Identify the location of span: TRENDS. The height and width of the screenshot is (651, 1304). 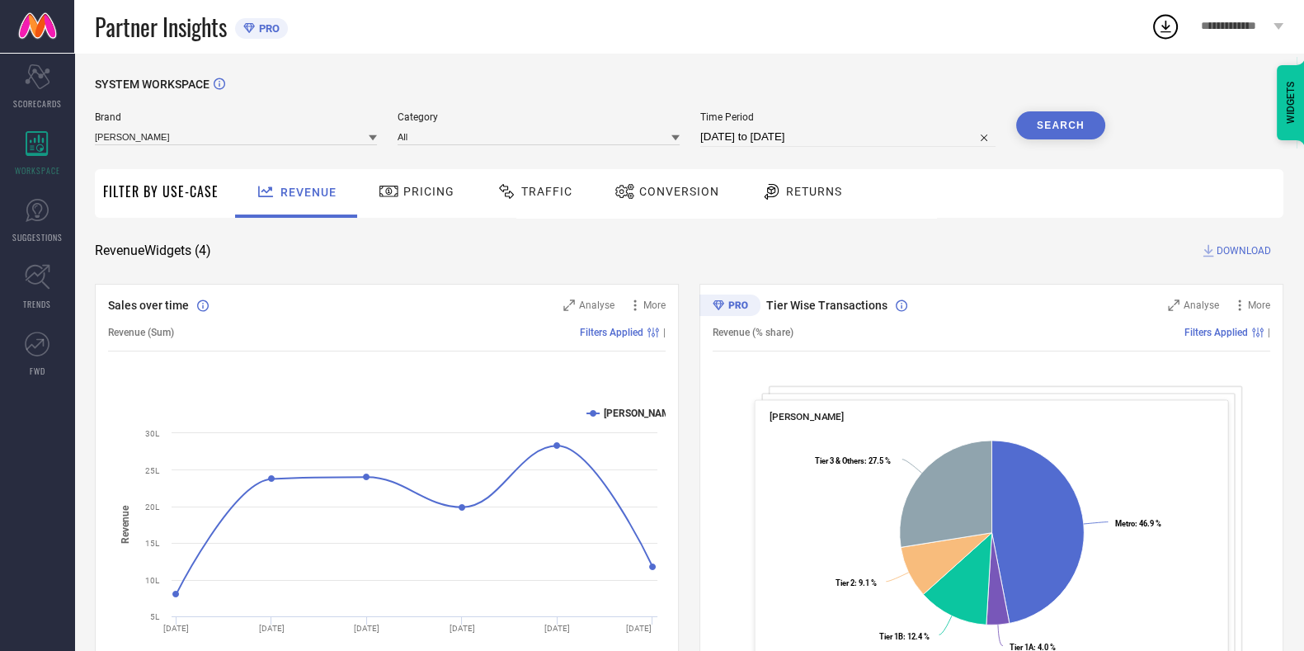
(37, 304).